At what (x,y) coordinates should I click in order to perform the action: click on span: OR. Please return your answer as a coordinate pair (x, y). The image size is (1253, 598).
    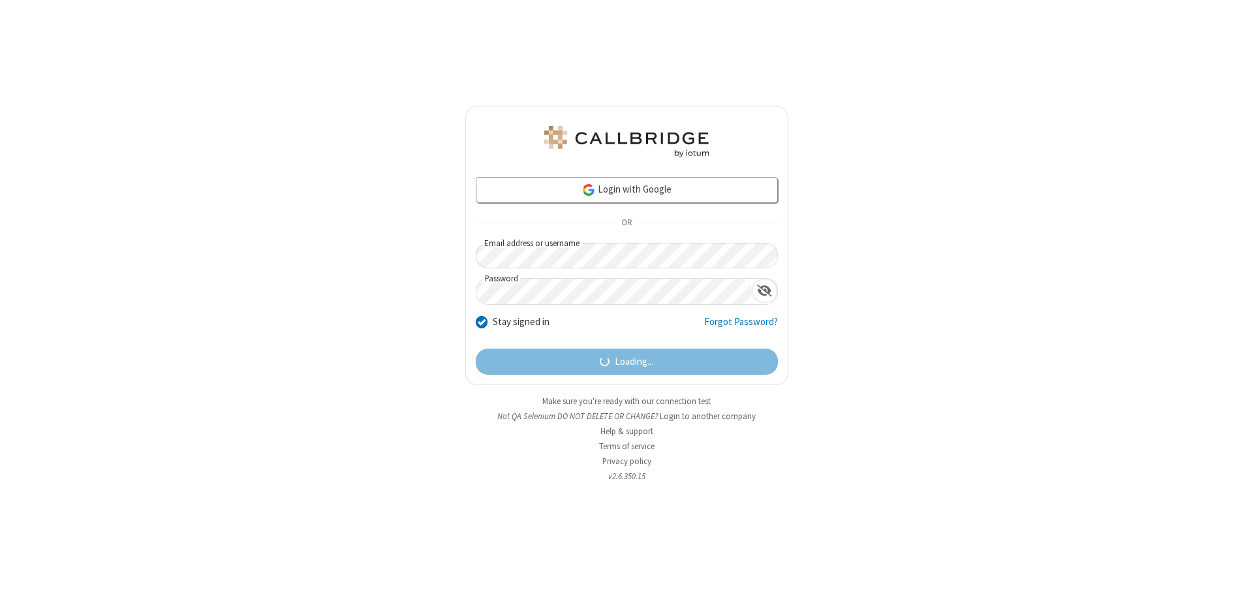
    Looking at the image, I should click on (626, 223).